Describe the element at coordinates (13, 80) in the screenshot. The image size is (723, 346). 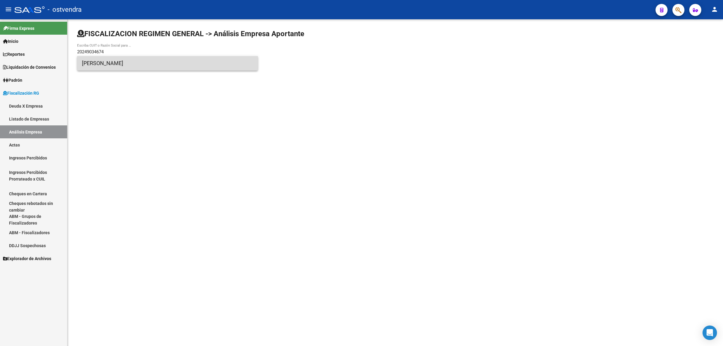
I see `span: Padrón` at that location.